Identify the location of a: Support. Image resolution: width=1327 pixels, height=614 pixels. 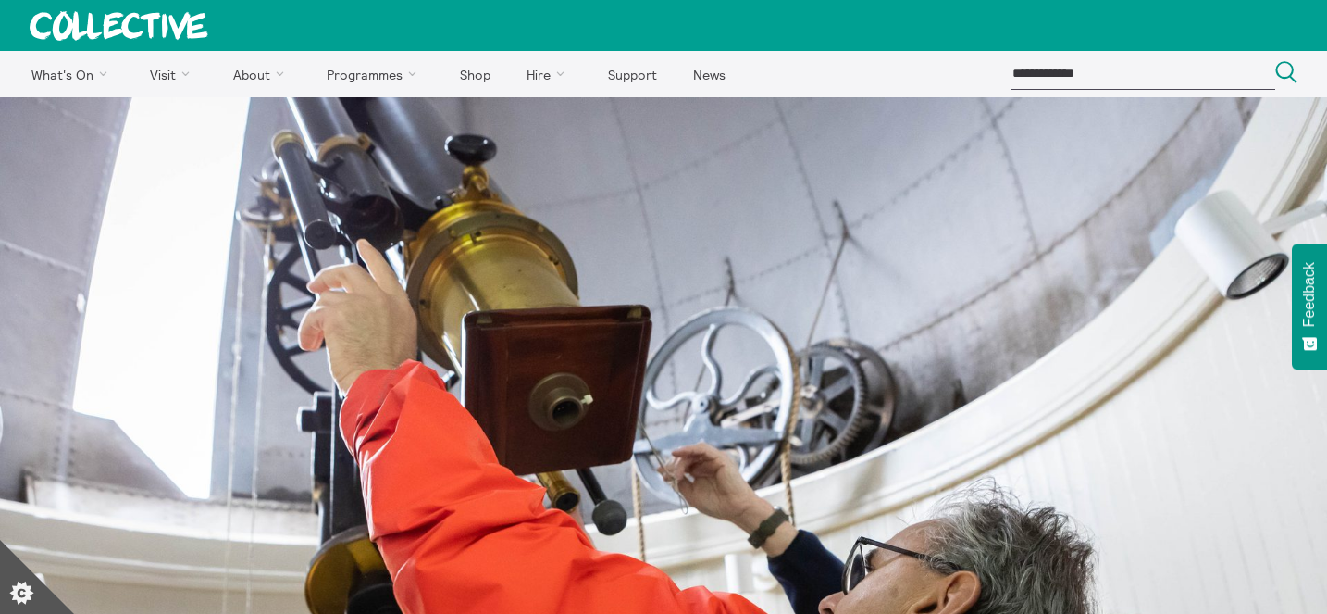
(632, 74).